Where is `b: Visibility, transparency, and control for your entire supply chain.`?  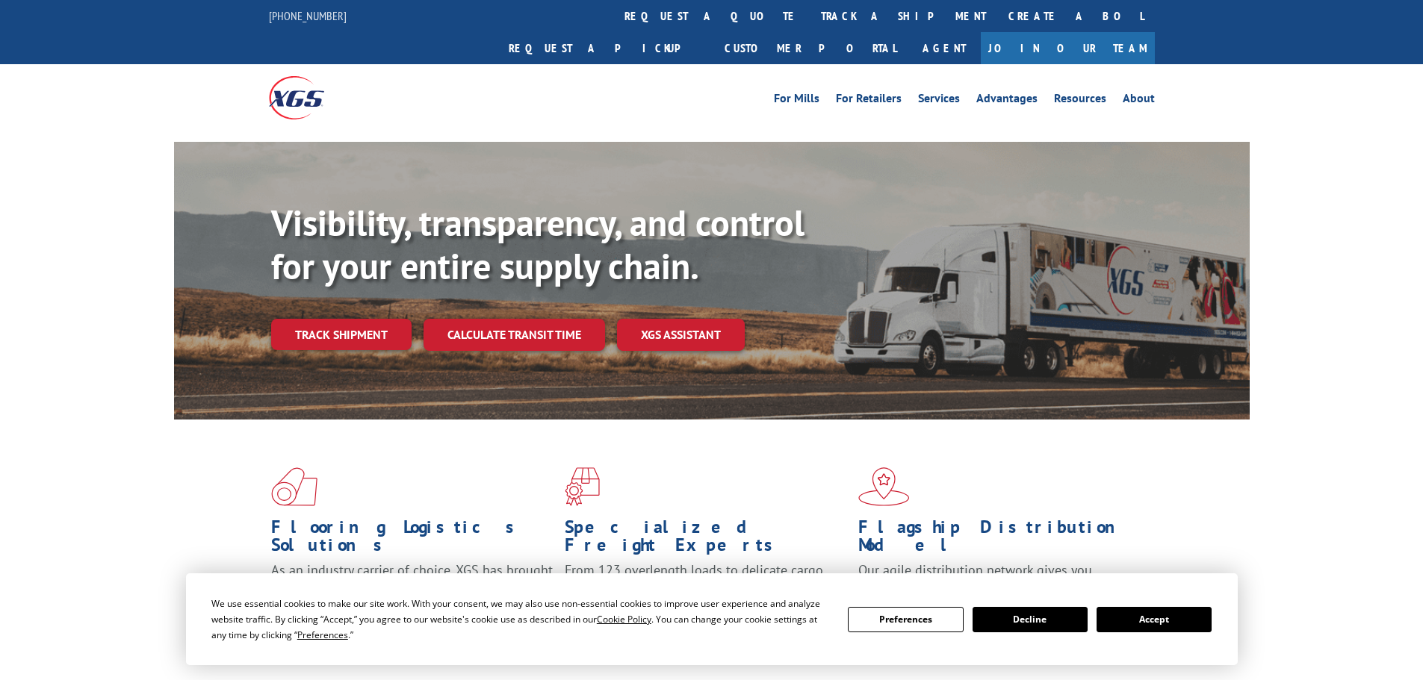
b: Visibility, transparency, and control for your entire supply chain. is located at coordinates (538, 244).